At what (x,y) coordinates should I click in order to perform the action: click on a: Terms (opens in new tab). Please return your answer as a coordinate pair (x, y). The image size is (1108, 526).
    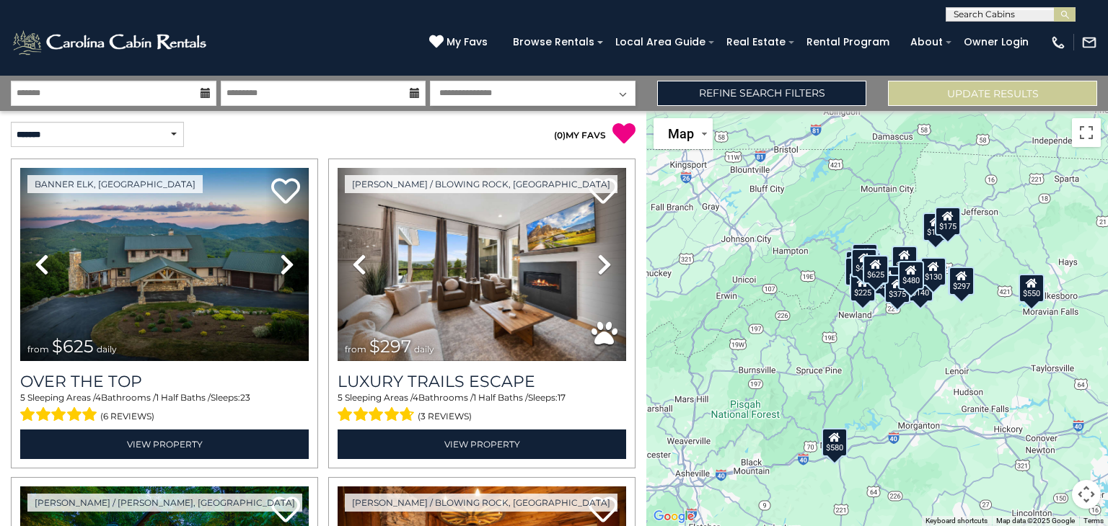
    Looking at the image, I should click on (1093, 521).